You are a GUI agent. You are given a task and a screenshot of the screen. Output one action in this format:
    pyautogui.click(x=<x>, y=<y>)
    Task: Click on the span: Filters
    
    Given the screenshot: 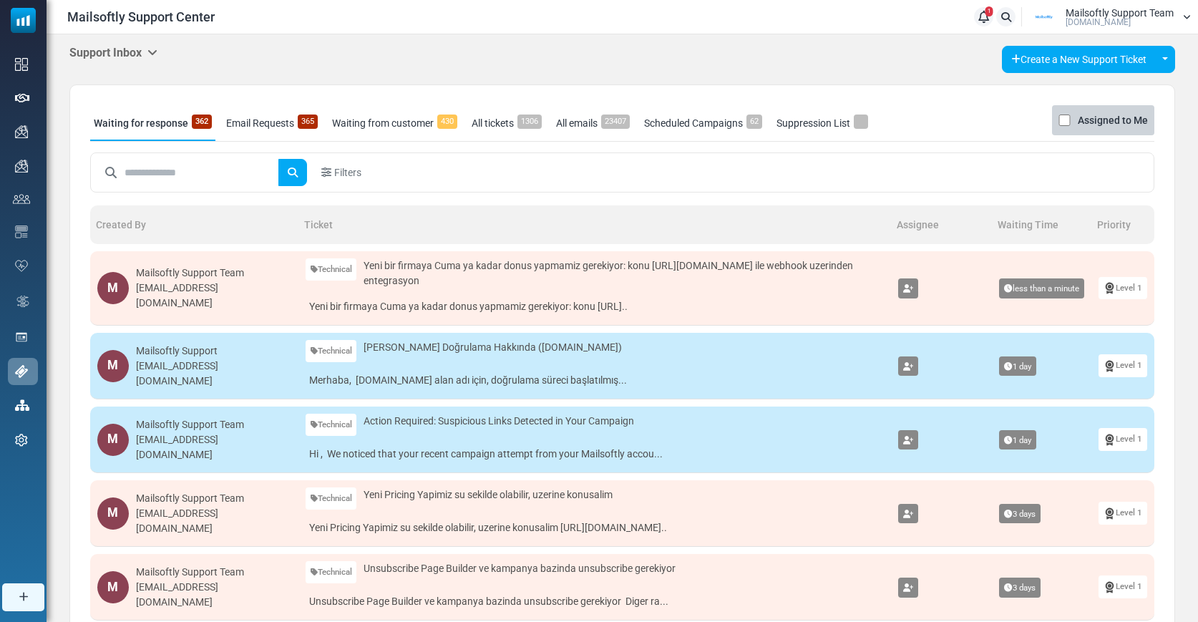 What is the action you would take?
    pyautogui.click(x=348, y=173)
    